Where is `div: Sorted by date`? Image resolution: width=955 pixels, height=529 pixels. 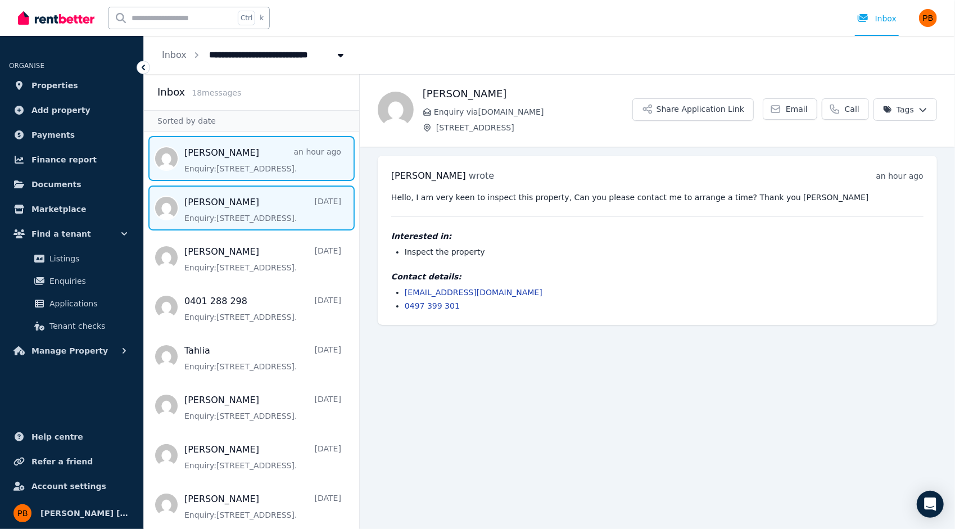
div: Sorted by date is located at coordinates (251, 121).